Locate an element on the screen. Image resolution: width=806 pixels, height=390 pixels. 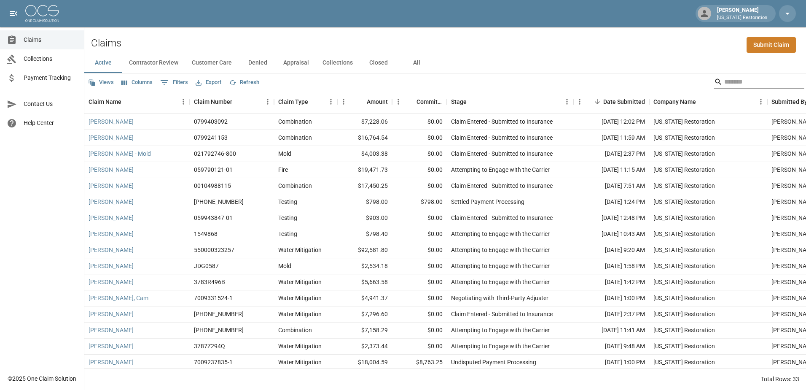
div: 01-009-213172 is located at coordinates (219, 330).